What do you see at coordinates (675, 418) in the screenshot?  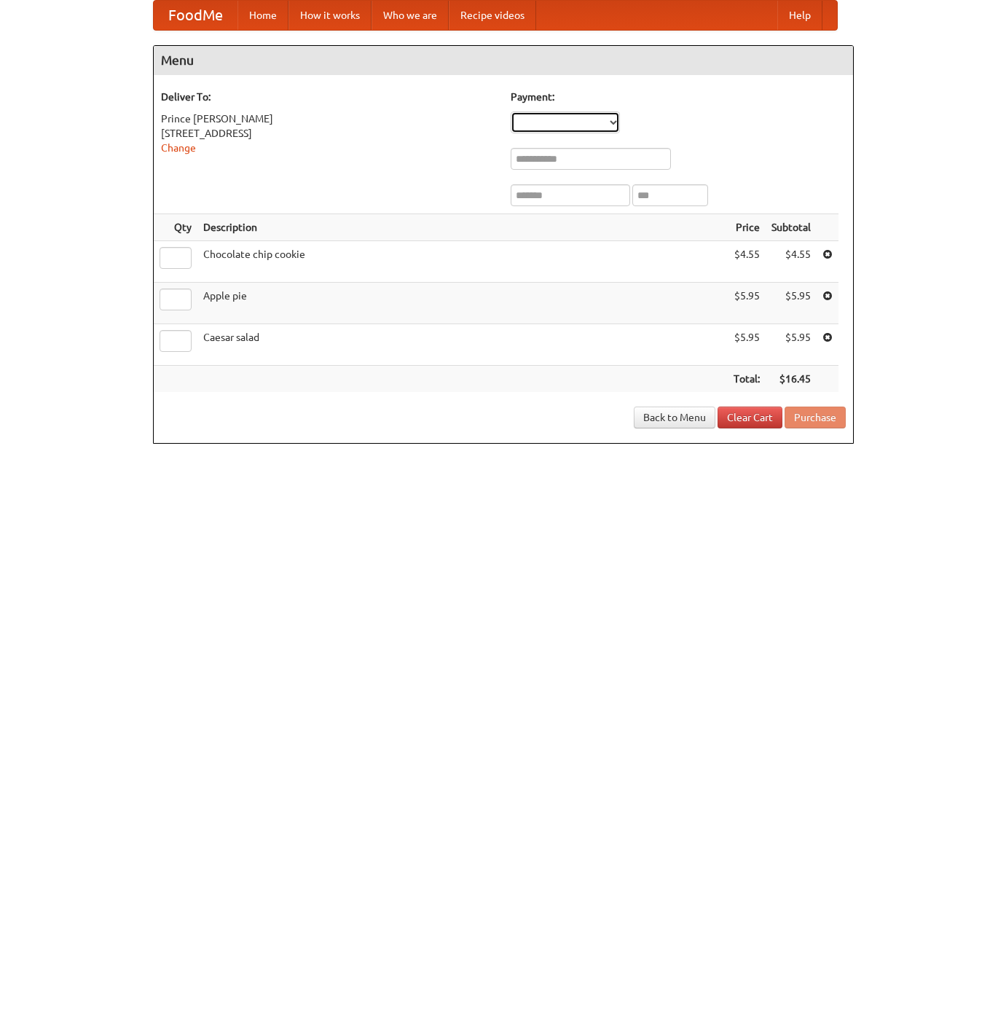 I see `a: Back to Menu` at bounding box center [675, 418].